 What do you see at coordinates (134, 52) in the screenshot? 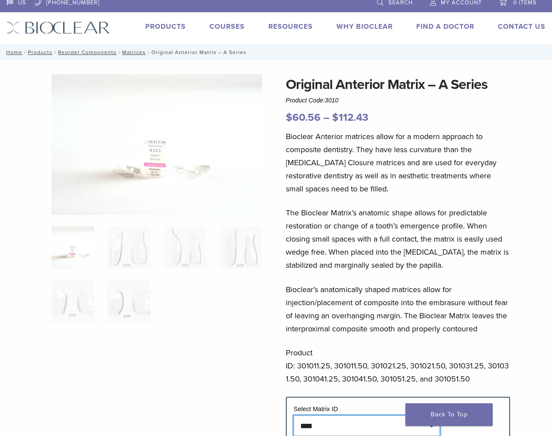
I see `a: Matrices` at bounding box center [134, 52].